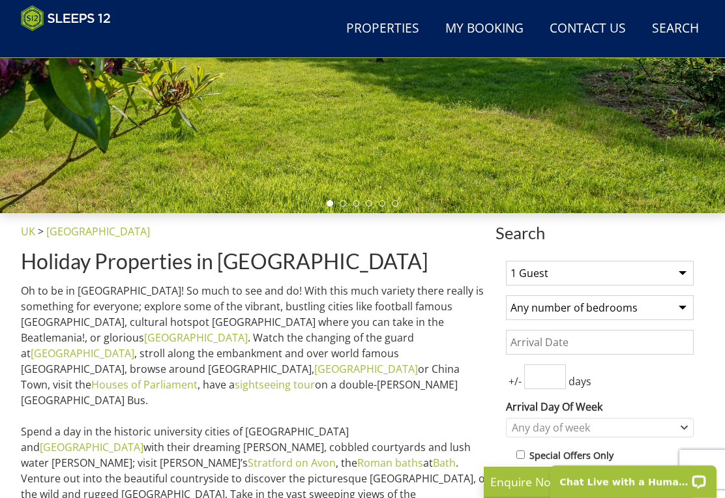 Image resolution: width=725 pixels, height=498 pixels. I want to click on span: Search, so click(600, 233).